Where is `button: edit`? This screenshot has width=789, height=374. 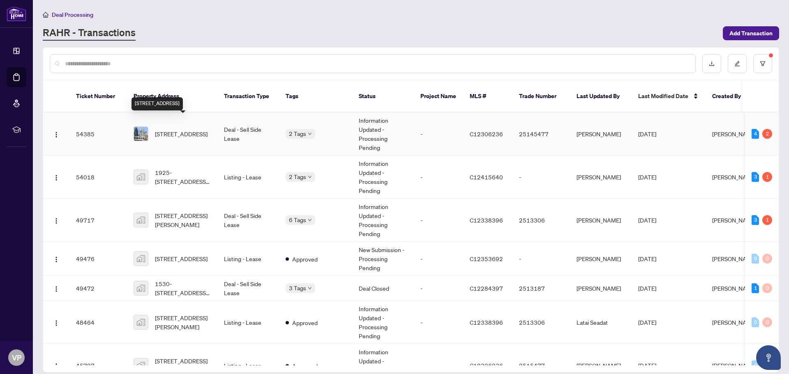
button: edit is located at coordinates (737, 64).